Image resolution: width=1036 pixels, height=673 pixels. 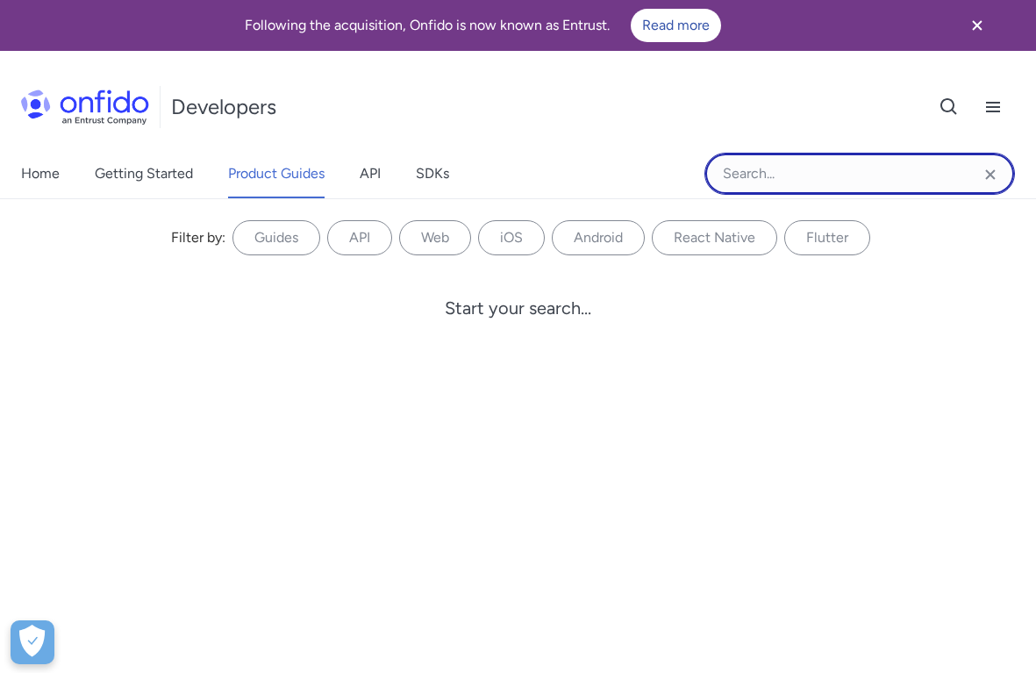 What do you see at coordinates (276, 174) in the screenshot?
I see `a: Product Guides` at bounding box center [276, 174].